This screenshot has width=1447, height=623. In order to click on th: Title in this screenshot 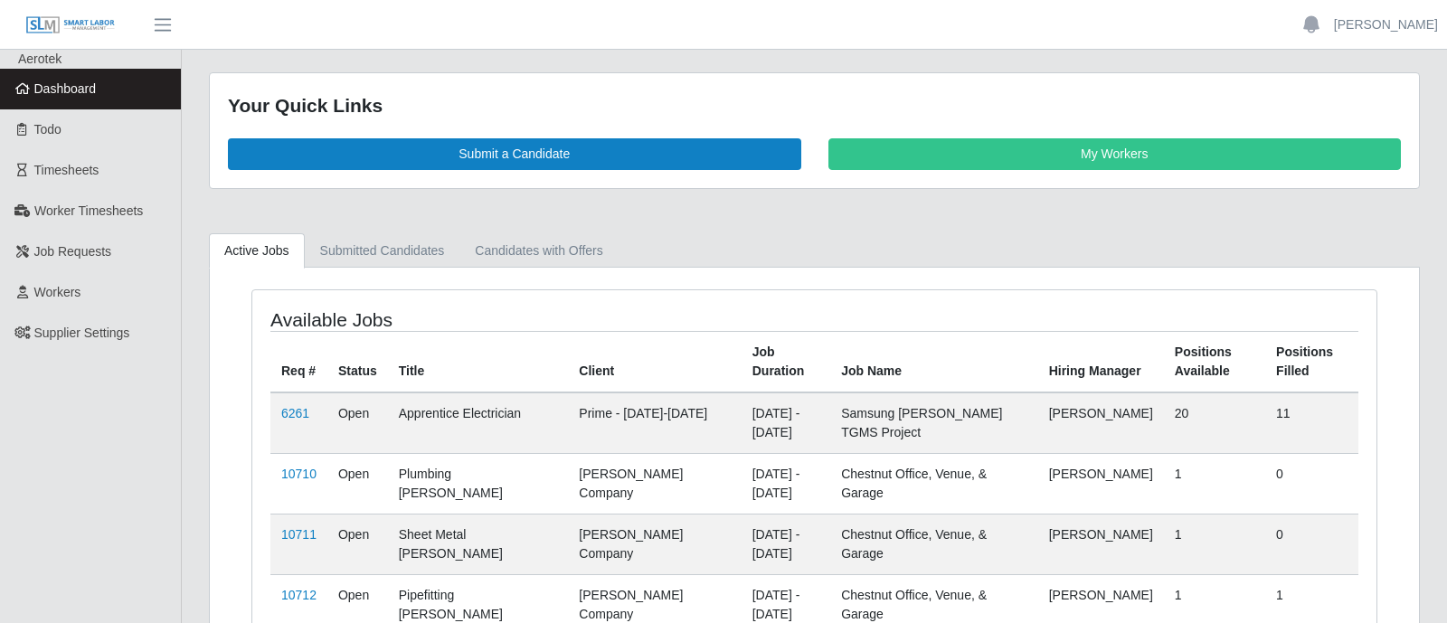, I will do `click(479, 362)`.